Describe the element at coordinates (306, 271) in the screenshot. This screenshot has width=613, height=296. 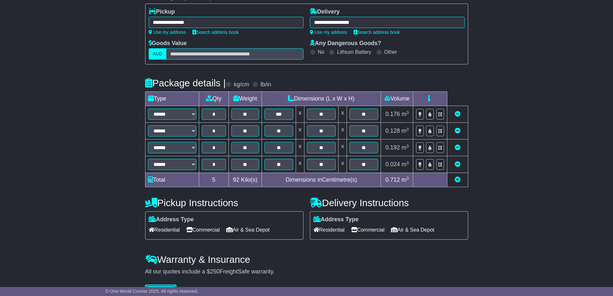
I see `div: All our quotes include a $ FreightSafe warranty.` at that location.